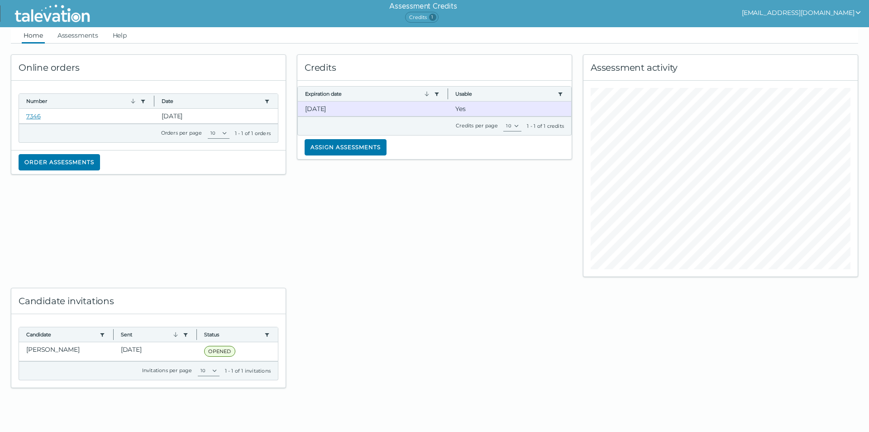  What do you see at coordinates (150, 334) in the screenshot?
I see `button: Sent` at bounding box center [150, 334].